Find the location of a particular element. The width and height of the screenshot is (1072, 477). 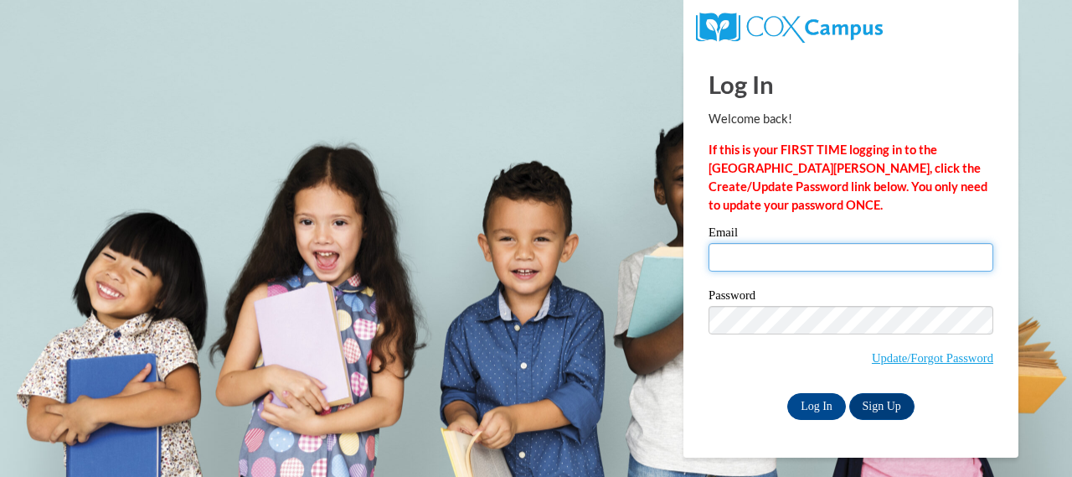

a: COX Campus is located at coordinates (789, 26).